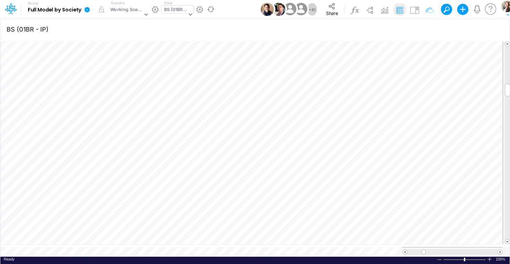 This screenshot has height=264, width=510. What do you see at coordinates (9, 259) in the screenshot?
I see `span: Ready` at bounding box center [9, 259].